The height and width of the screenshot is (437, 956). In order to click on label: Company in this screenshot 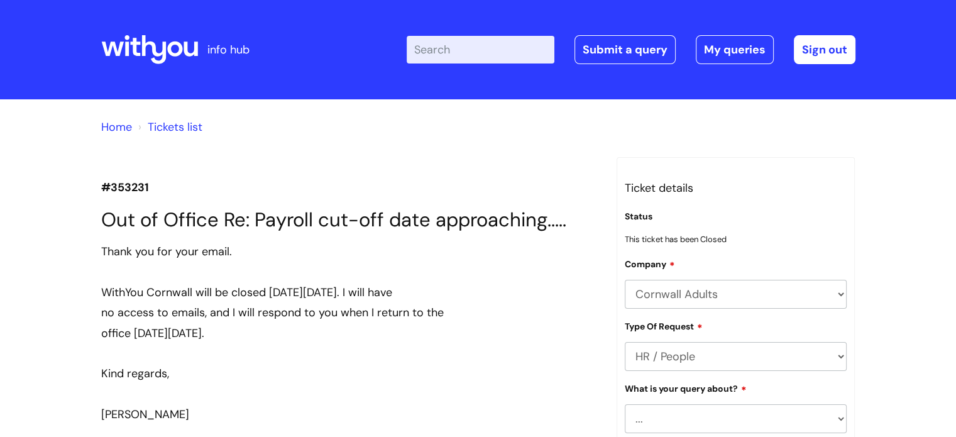, I will do `click(650, 263)`.